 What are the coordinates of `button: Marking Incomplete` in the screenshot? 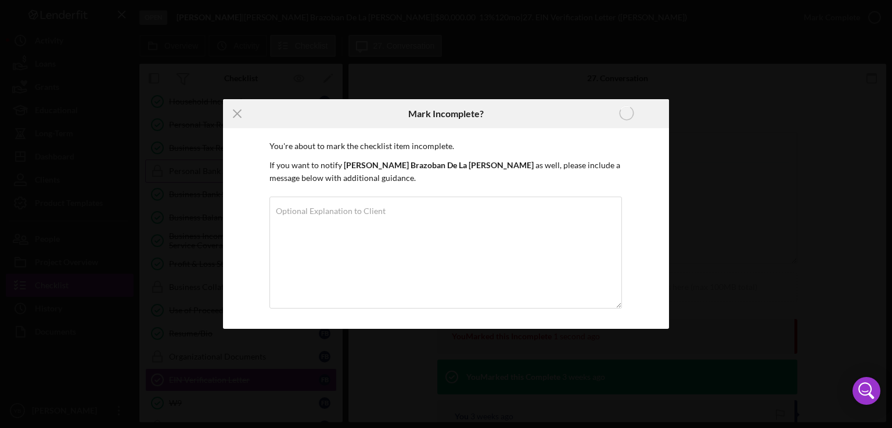 It's located at (626, 114).